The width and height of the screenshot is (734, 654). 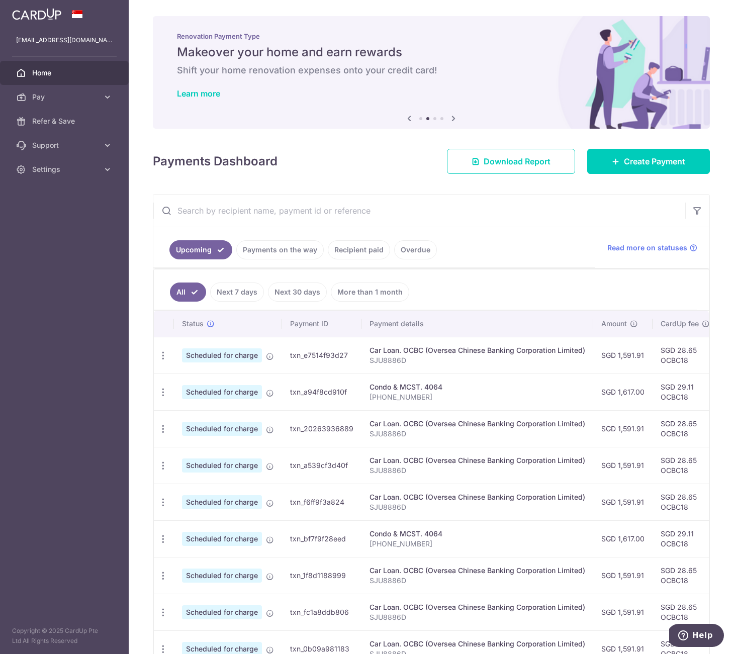 What do you see at coordinates (188, 292) in the screenshot?
I see `a: All` at bounding box center [188, 292].